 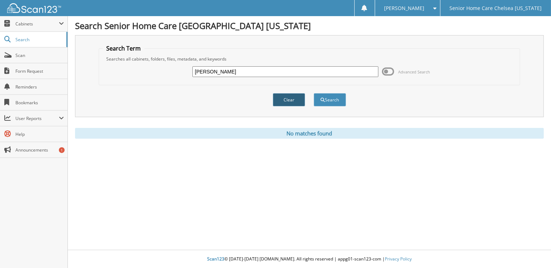 I want to click on div: Searches all cabinets, folders, files, metadata, and keywords, so click(x=309, y=59).